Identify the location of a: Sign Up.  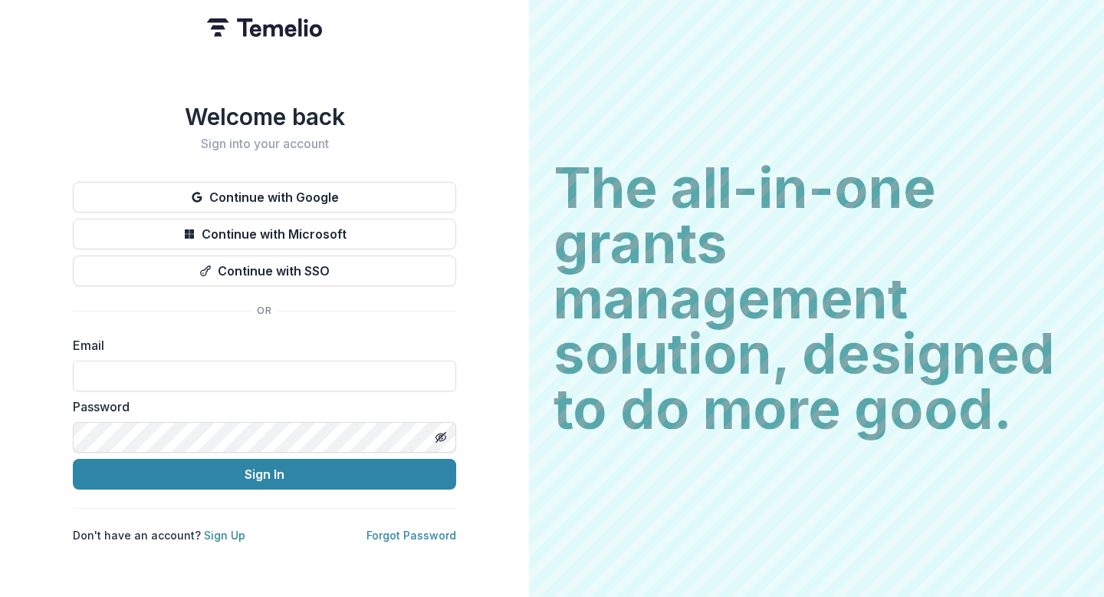
(225, 535).